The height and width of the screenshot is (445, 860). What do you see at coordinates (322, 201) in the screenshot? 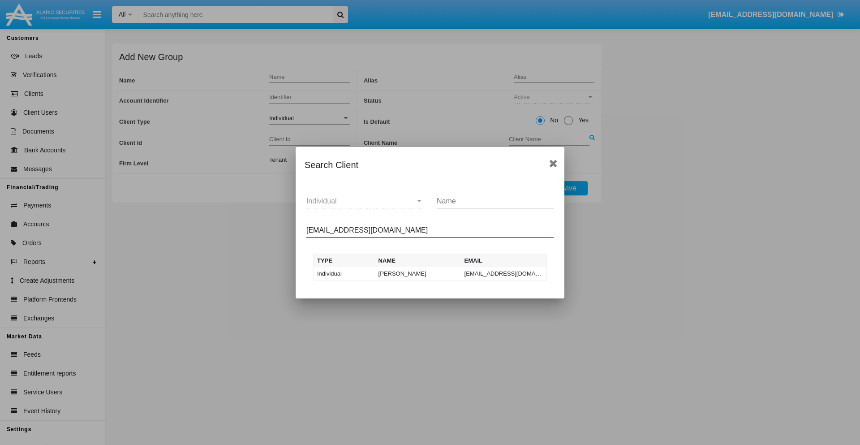
I see `span: Individual` at bounding box center [322, 201].